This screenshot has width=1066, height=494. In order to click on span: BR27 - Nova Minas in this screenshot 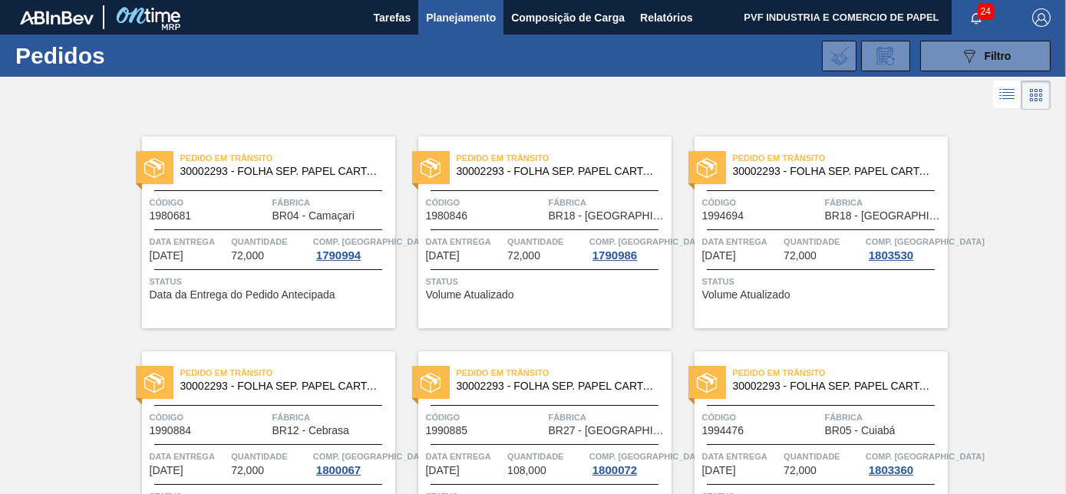, I will do `click(608, 430)`.